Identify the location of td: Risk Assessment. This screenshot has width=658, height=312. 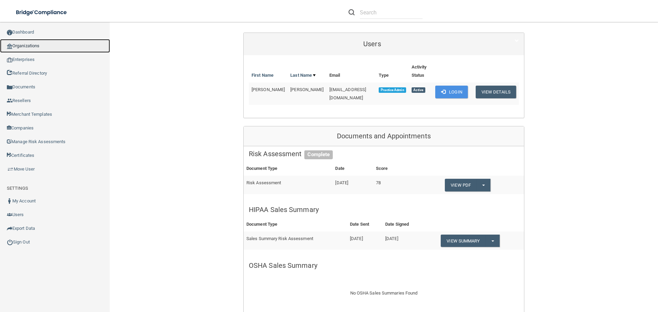
(288, 185).